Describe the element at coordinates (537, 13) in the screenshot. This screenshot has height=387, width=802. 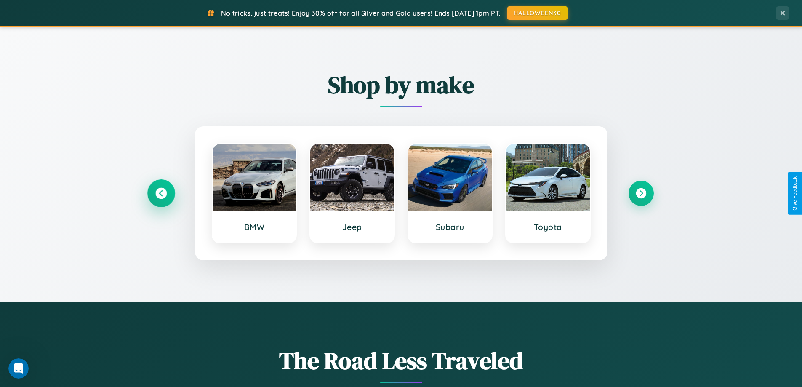
I see `button: HALLOWEEN30` at that location.